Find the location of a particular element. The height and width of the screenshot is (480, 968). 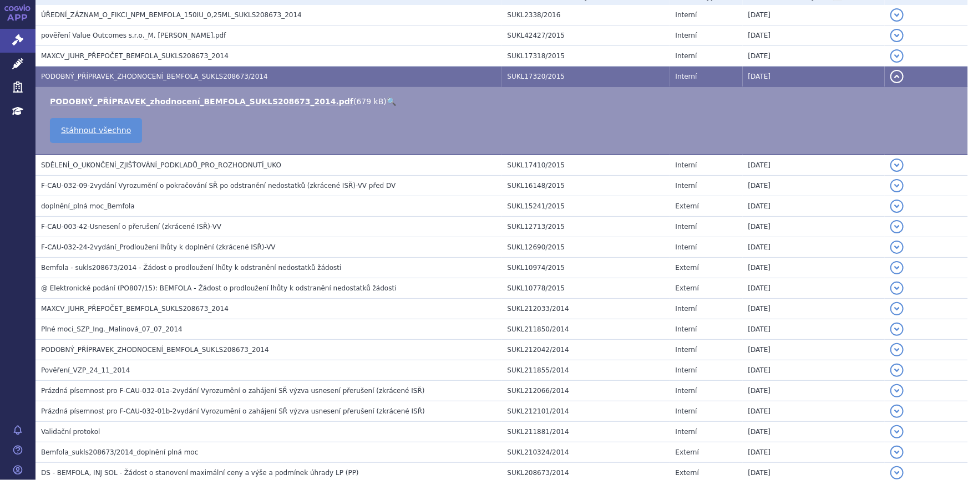

span: F-CAU-032-09-2vydání Vyrozumění o pokračování SŘ po odstranění nedostatků (zkrácené ISŘ)-VV před DV is located at coordinates (218, 186).